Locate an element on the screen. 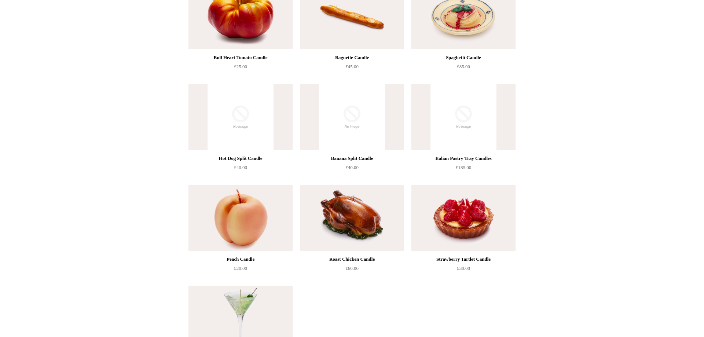 The image size is (704, 337). a: Baguette Candle £45.00 is located at coordinates (352, 68).